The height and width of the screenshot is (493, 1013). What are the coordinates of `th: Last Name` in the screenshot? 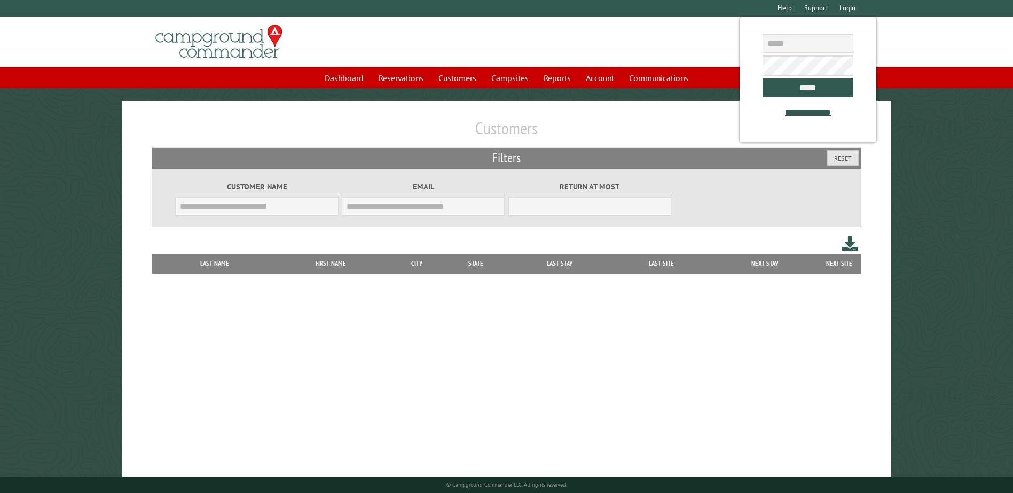 It's located at (214, 264).